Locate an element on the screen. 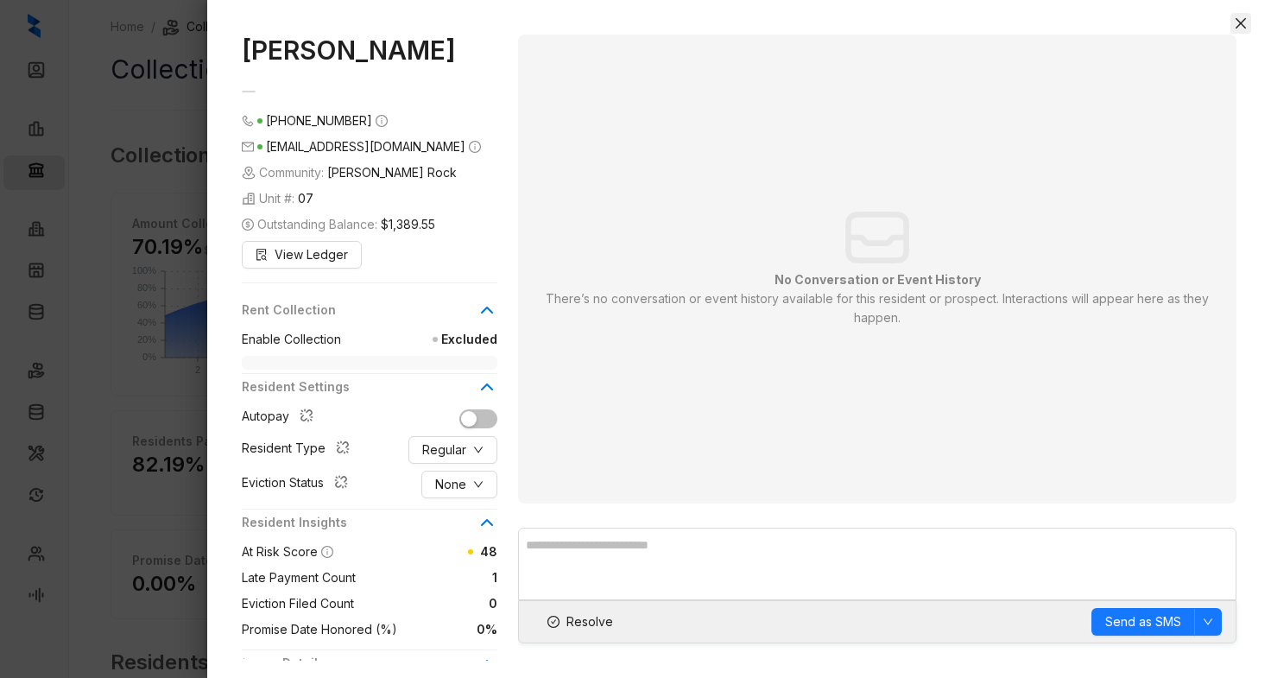 The height and width of the screenshot is (678, 1271). span: Promise Date Honored (%) is located at coordinates (320, 630).